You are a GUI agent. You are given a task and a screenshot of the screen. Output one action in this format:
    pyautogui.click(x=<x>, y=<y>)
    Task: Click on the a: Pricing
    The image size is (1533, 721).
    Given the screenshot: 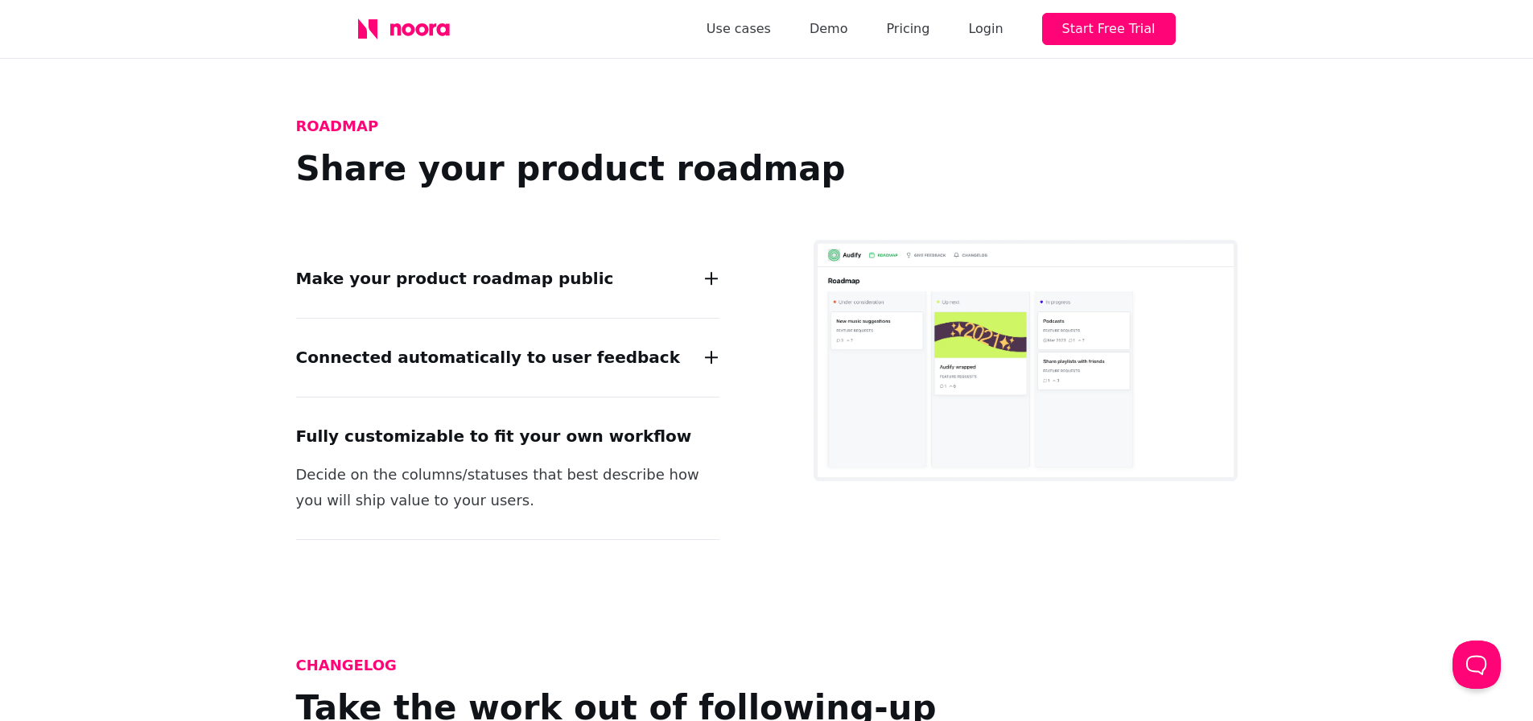 What is the action you would take?
    pyautogui.click(x=908, y=29)
    